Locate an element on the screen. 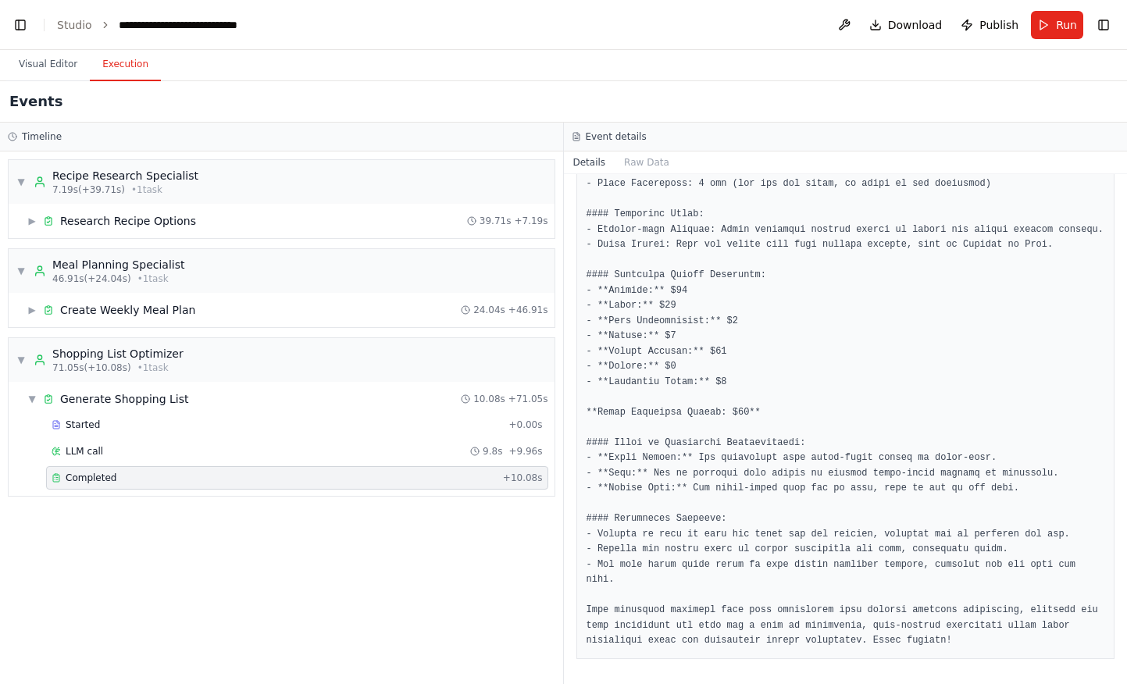 Image resolution: width=1127 pixels, height=684 pixels. button: Download is located at coordinates (906, 25).